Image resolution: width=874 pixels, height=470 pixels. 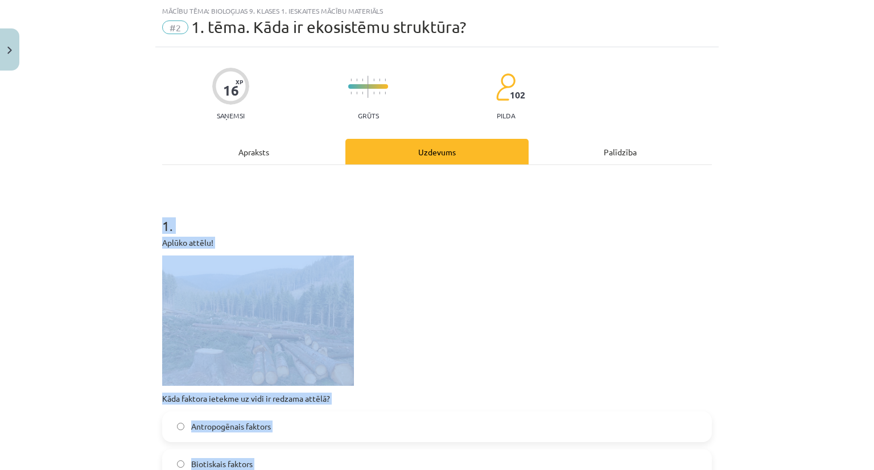 What do you see at coordinates (10, 50) in the screenshot?
I see `img: icon-close-lesson-0947bae3869378f0d4975bcd49f059093ad1ed9edebbc8119c70593378902aed.svg` at bounding box center [10, 50].